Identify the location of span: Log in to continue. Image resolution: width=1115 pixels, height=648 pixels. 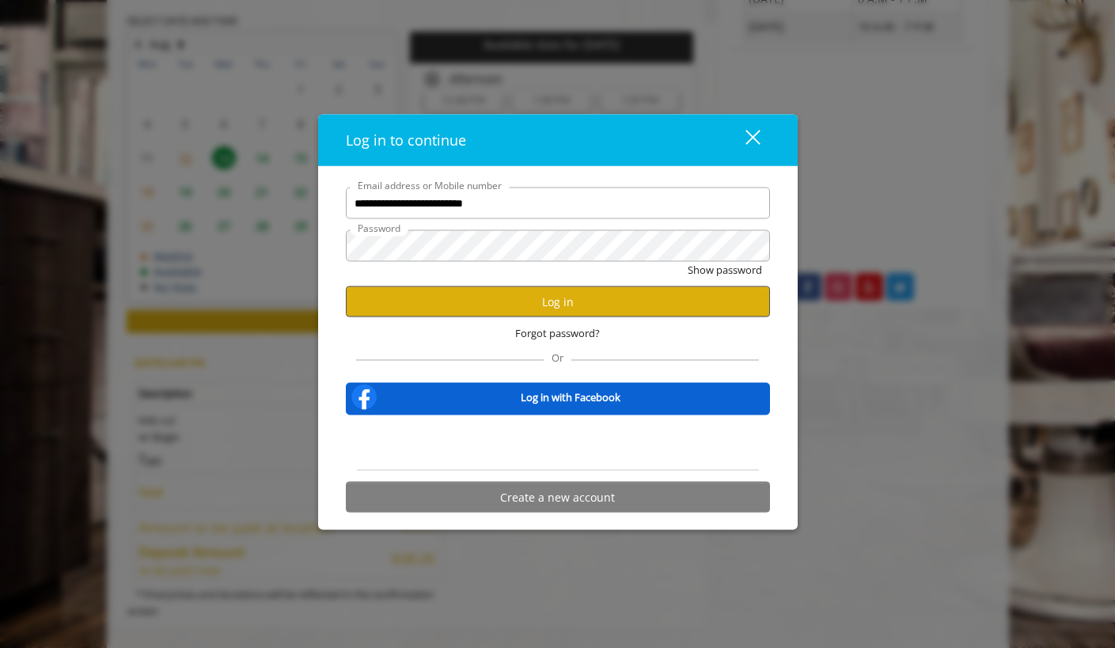
(406, 140).